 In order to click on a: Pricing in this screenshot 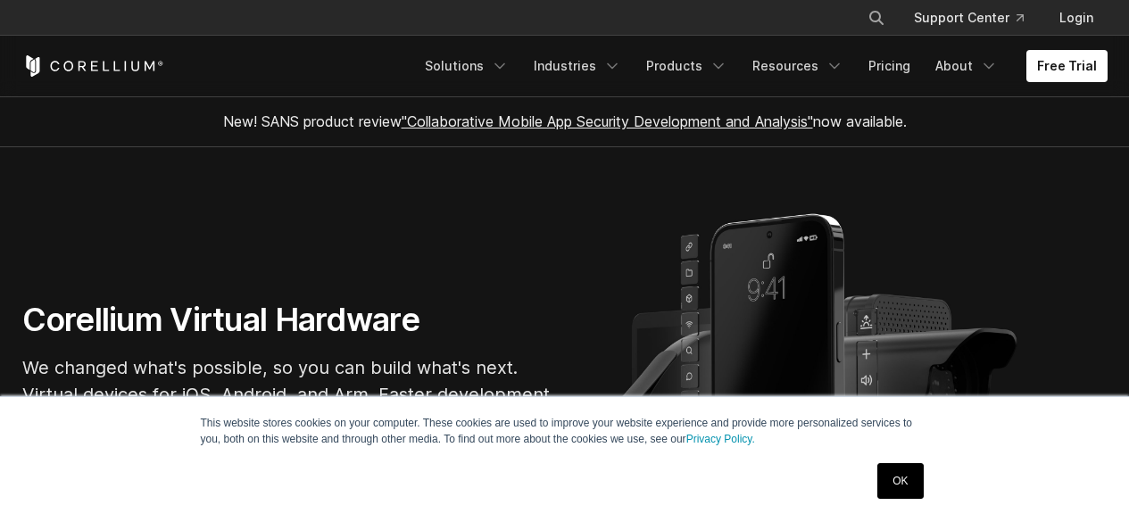, I will do `click(889, 66)`.